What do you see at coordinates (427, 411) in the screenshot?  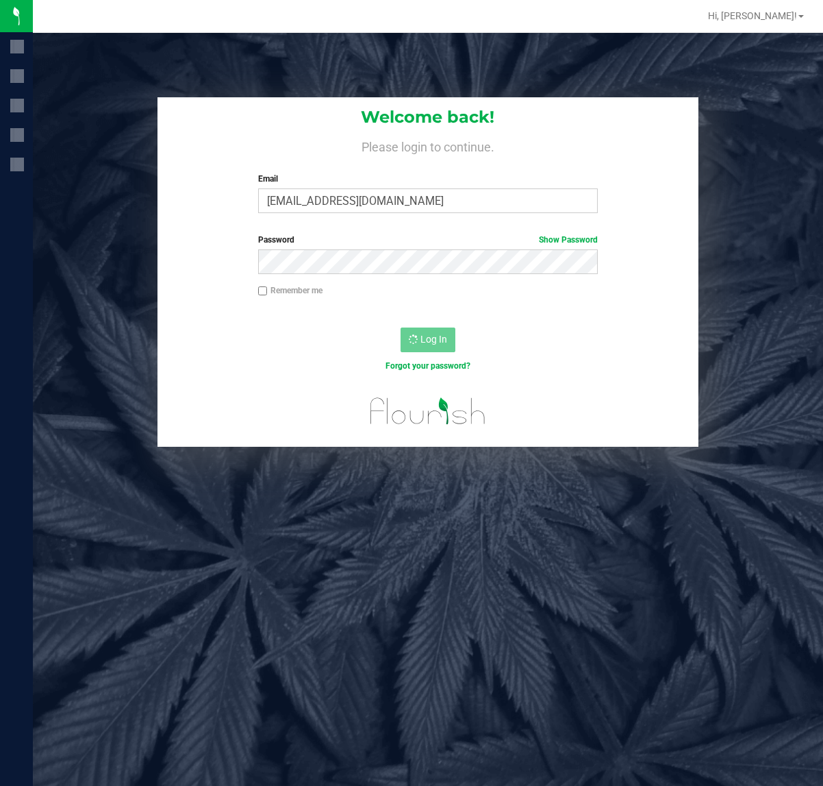 I see `img: flourish_logo.svg` at bounding box center [427, 411].